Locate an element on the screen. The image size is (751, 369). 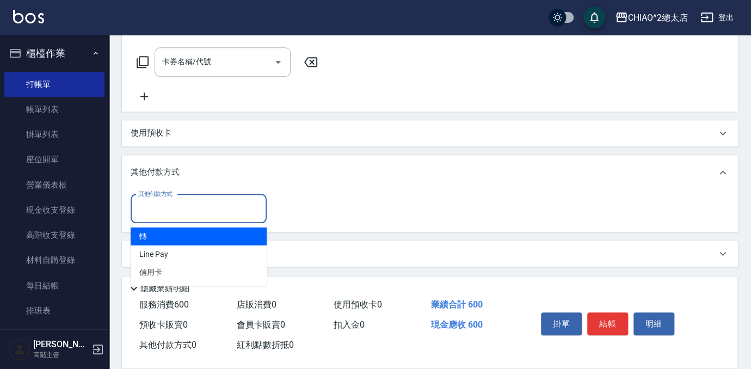
button: 明細 is located at coordinates (653, 324).